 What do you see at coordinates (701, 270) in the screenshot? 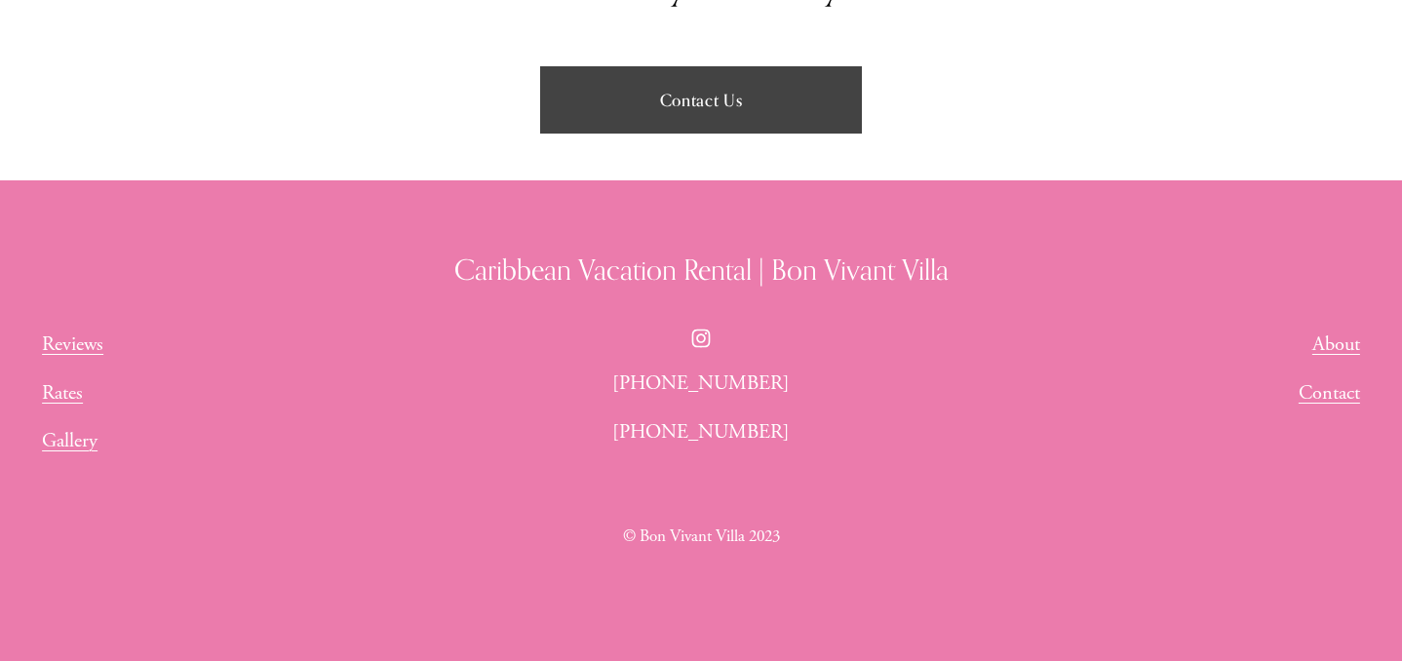
I see `h3: Caribbean Vacation Rental | Bon Vivant Villa` at bounding box center [701, 270].